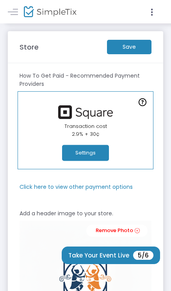 This screenshot has height=291, width=171. What do you see at coordinates (111, 255) in the screenshot?
I see `button: Take Your Event Live5/6` at bounding box center [111, 255].